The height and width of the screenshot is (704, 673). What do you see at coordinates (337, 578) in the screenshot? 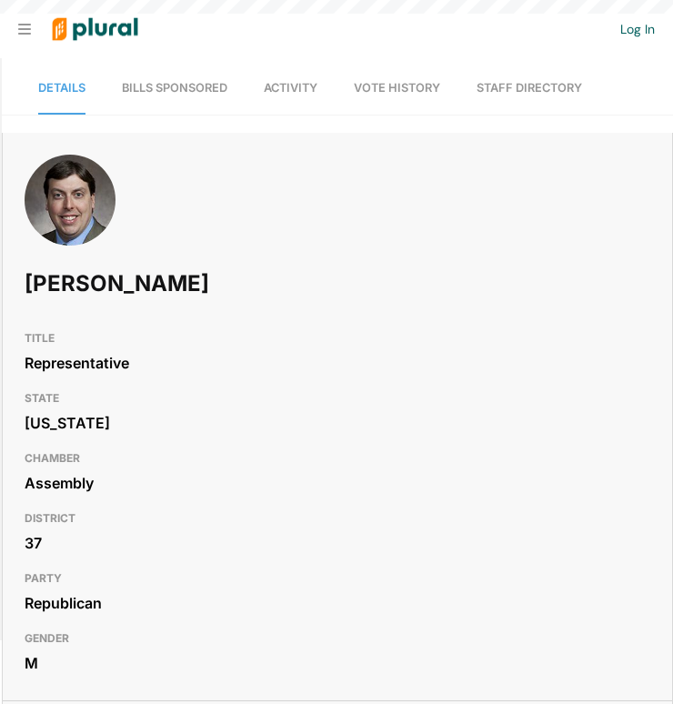
I see `h3: PARTY` at bounding box center [337, 578].